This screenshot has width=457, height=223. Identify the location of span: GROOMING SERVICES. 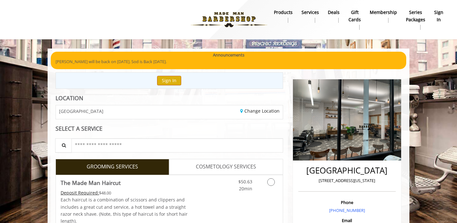
(112, 167).